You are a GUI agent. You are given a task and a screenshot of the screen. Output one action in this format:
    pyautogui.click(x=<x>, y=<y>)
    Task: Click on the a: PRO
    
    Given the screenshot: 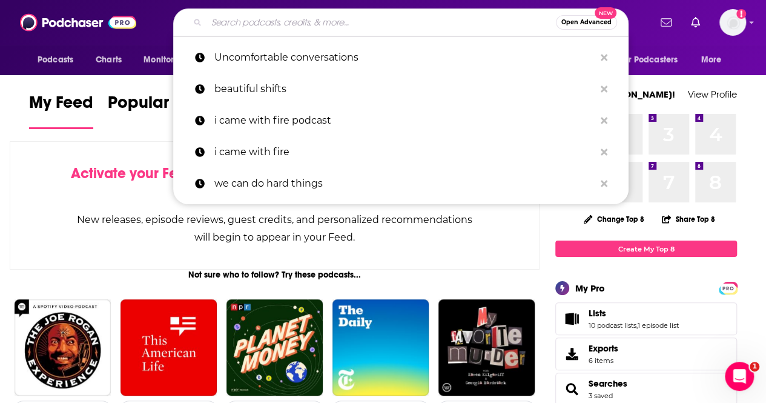 What is the action you would take?
    pyautogui.click(x=728, y=287)
    